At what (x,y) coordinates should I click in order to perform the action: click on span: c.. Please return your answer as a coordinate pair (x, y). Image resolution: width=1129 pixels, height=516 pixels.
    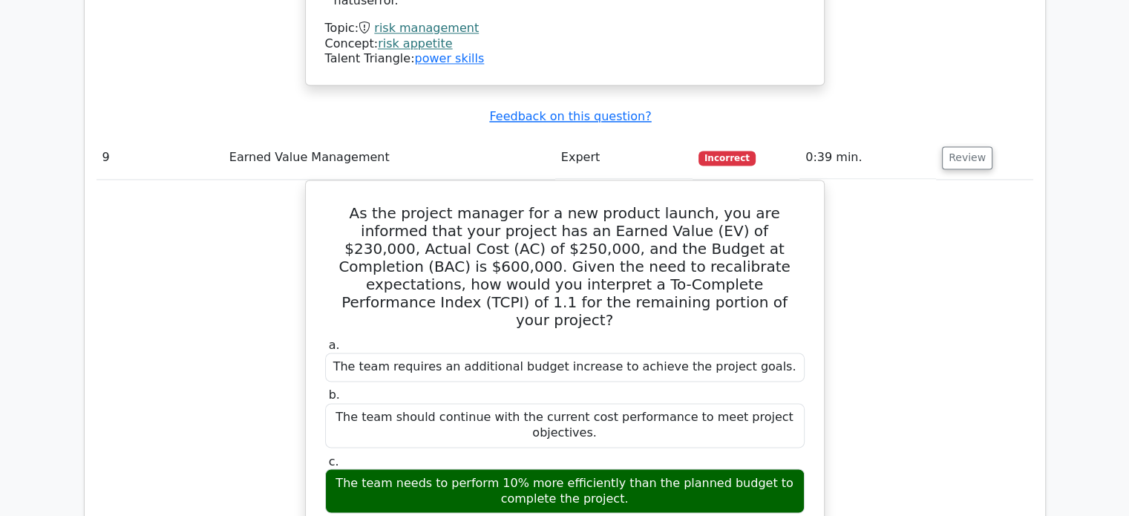
    Looking at the image, I should click on (334, 460).